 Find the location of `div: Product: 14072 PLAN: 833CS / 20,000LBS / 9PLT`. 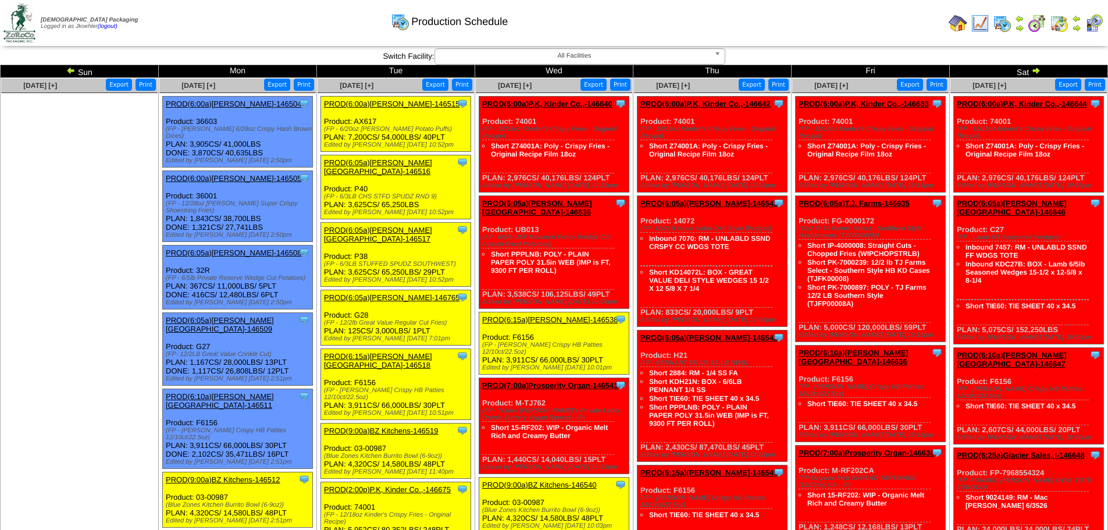

div: Product: 14072 PLAN: 833CS / 20,000LBS / 9PLT is located at coordinates (712, 261).